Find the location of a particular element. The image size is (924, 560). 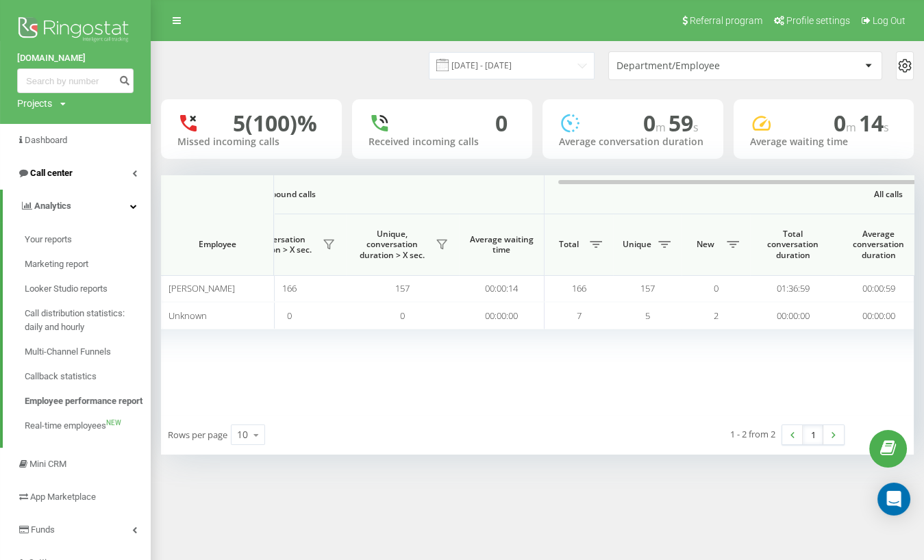

div: Department/Employee is located at coordinates (698, 66).